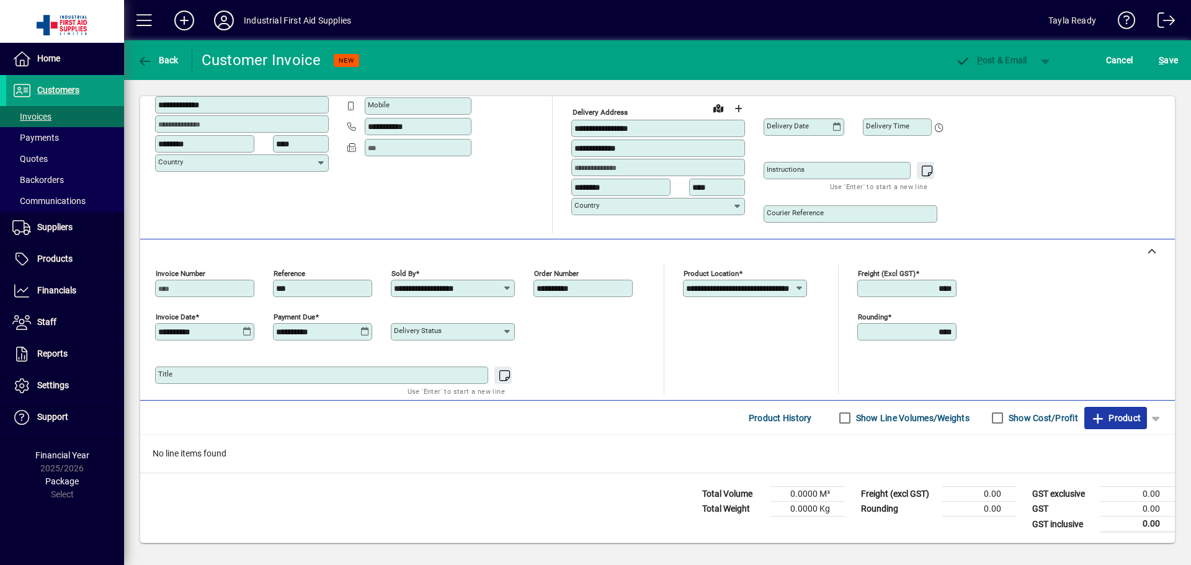  What do you see at coordinates (158, 60) in the screenshot?
I see `button: Back` at bounding box center [158, 60].